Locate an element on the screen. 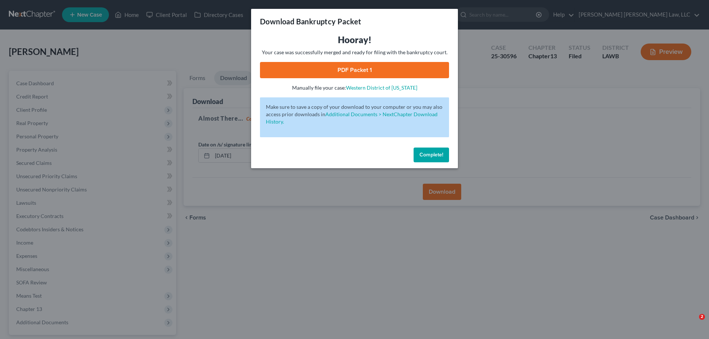 The image size is (709, 339). button: Complete! is located at coordinates (431, 155).